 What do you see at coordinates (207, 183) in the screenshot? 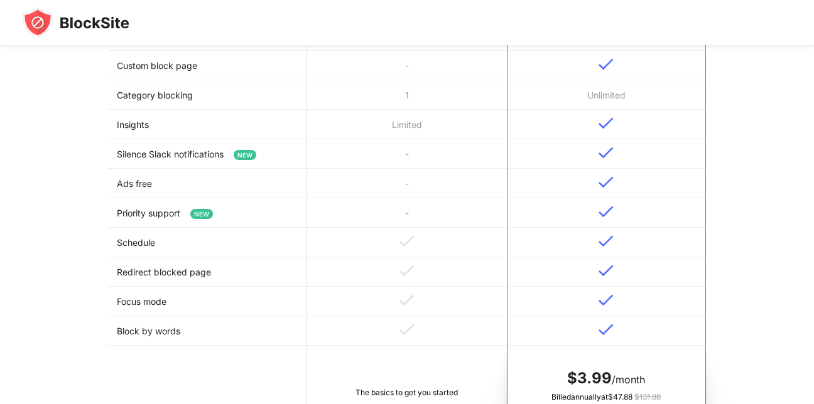
I see `td: Ads free` at bounding box center [207, 183].